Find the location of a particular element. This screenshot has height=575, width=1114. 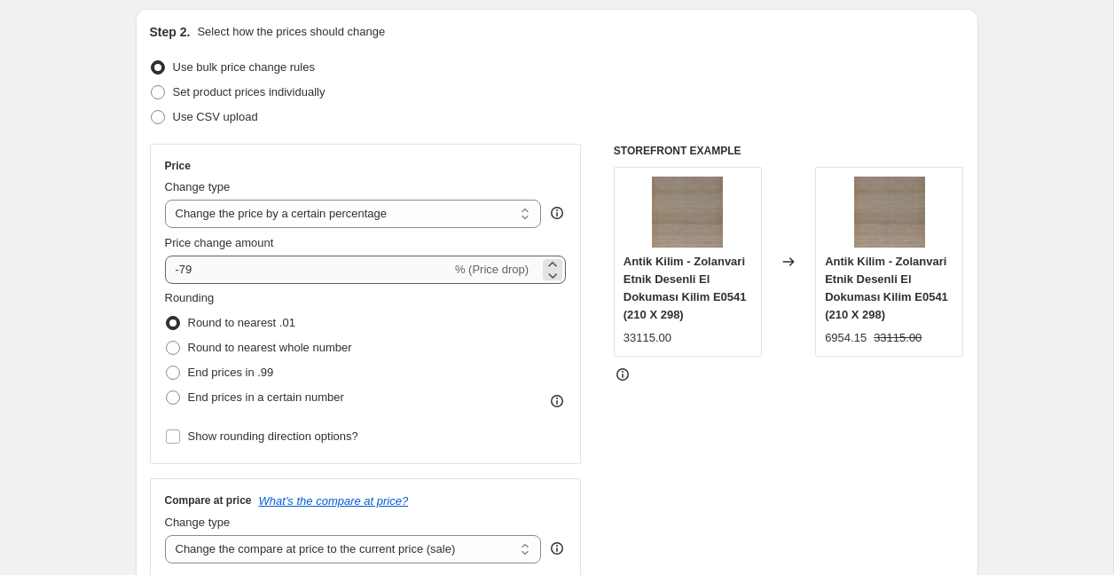

span: Use bulk price change rules is located at coordinates (244, 67).